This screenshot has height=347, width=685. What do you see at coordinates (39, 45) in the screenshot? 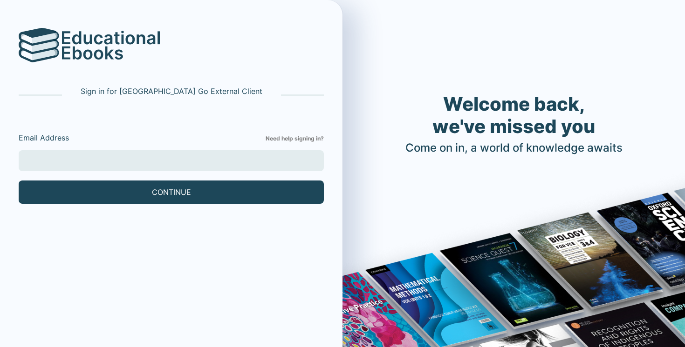
I see `img: logo.svg` at bounding box center [39, 45].